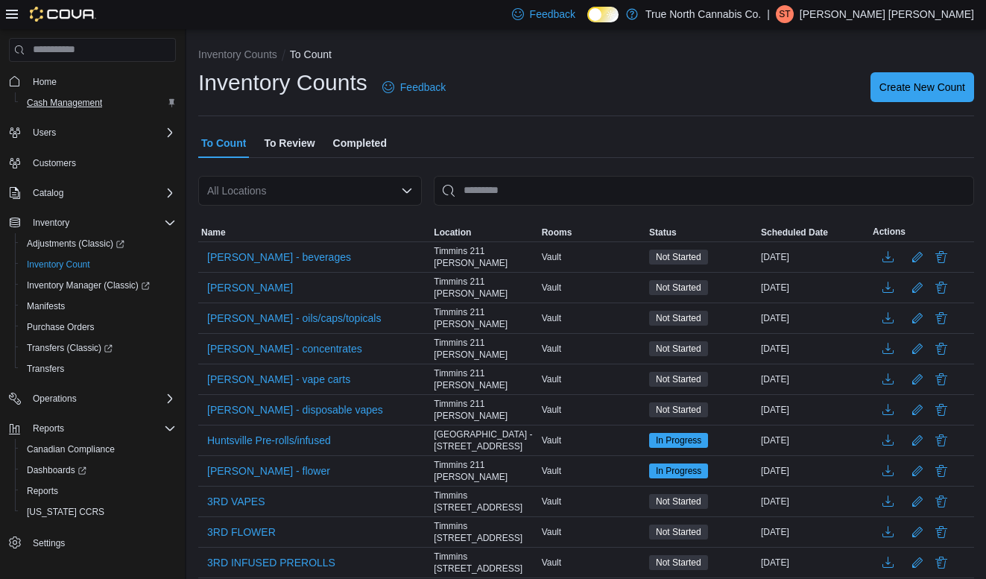 This screenshot has width=986, height=579. I want to click on span: 3RD INFUSED PREROLLS, so click(271, 562).